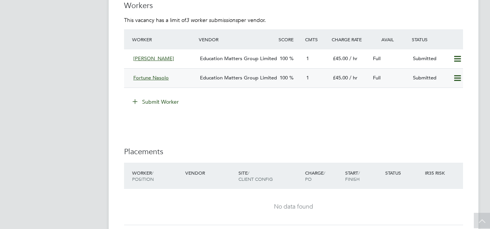 This screenshot has width=490, height=229. What do you see at coordinates (151, 77) in the screenshot?
I see `span: Fortune Nasolo` at bounding box center [151, 77].